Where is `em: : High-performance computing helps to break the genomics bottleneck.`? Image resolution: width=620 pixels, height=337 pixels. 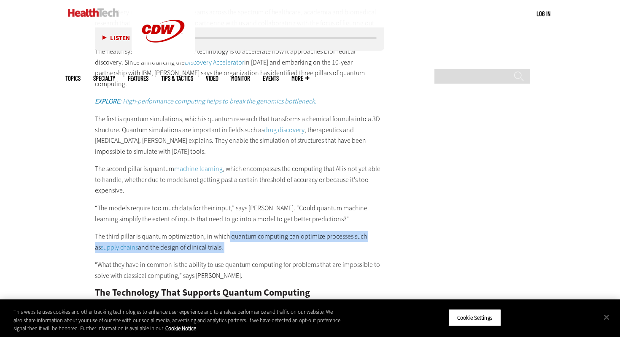 em: : High-performance computing helps to break the genomics bottleneck. is located at coordinates (205, 101).